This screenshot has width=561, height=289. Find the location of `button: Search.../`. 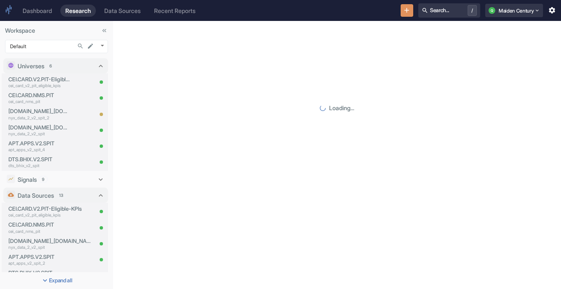

button: Search.../ is located at coordinates (449, 10).